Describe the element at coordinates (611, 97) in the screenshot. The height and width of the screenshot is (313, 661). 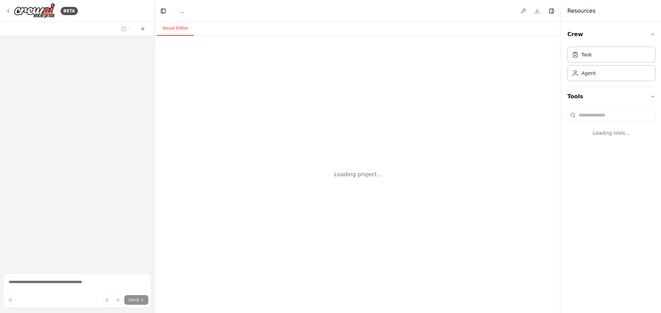
I see `button: Tools` at that location.